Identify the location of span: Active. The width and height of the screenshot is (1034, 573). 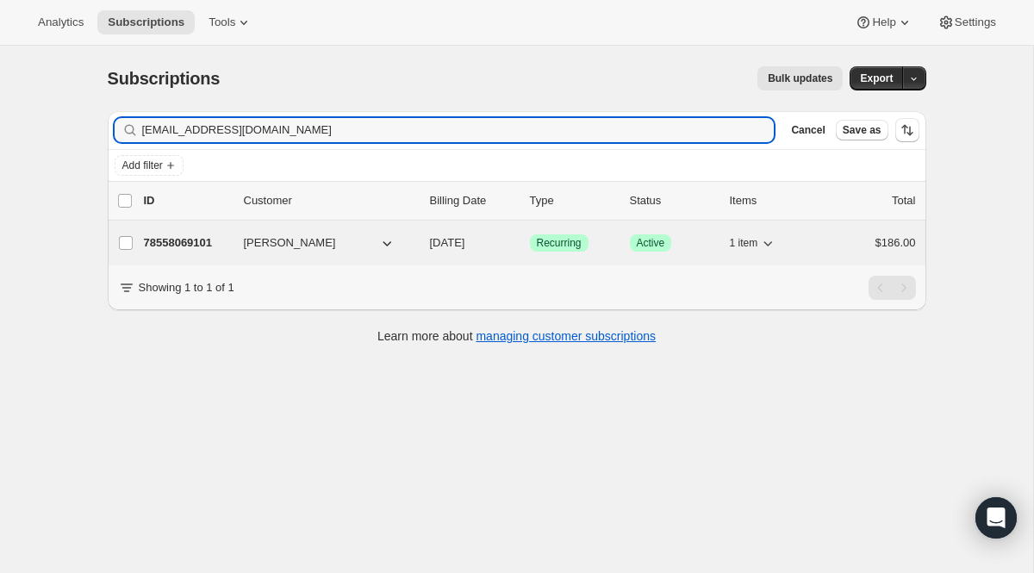
(651, 243).